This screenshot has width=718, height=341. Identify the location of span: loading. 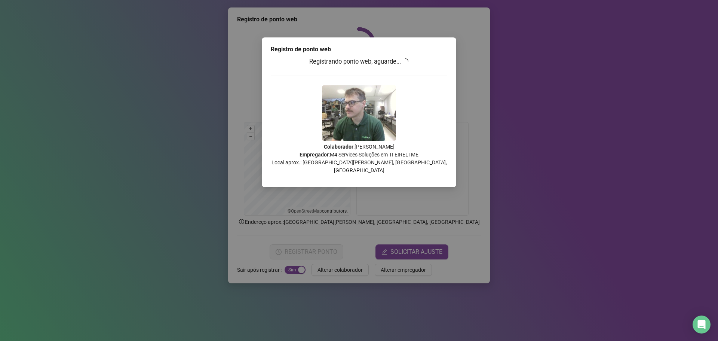
(405, 61).